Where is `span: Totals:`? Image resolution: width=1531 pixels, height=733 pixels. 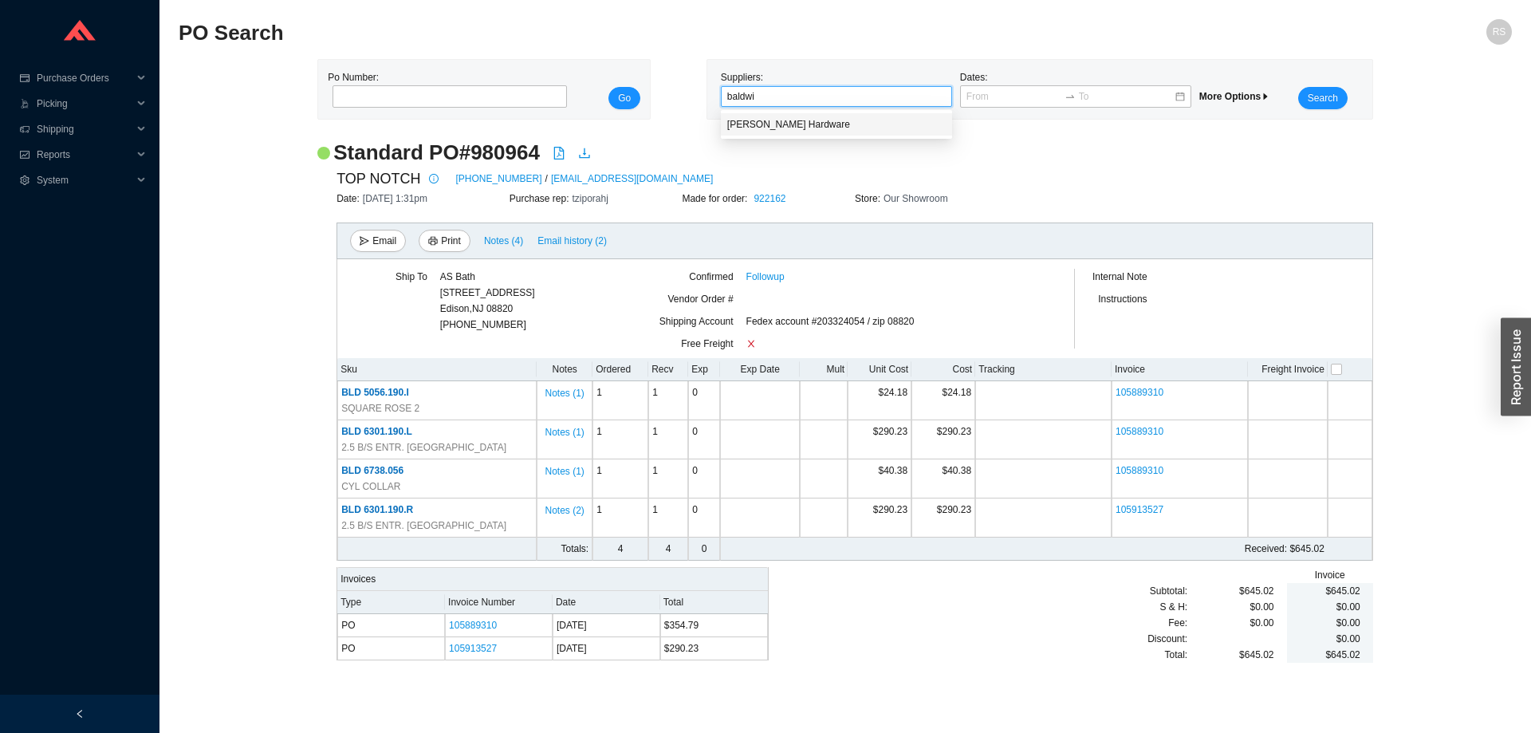
span: Totals: is located at coordinates (574, 549).